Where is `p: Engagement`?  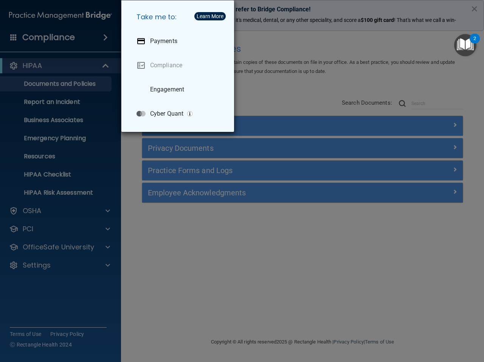
p: Engagement is located at coordinates (167, 90).